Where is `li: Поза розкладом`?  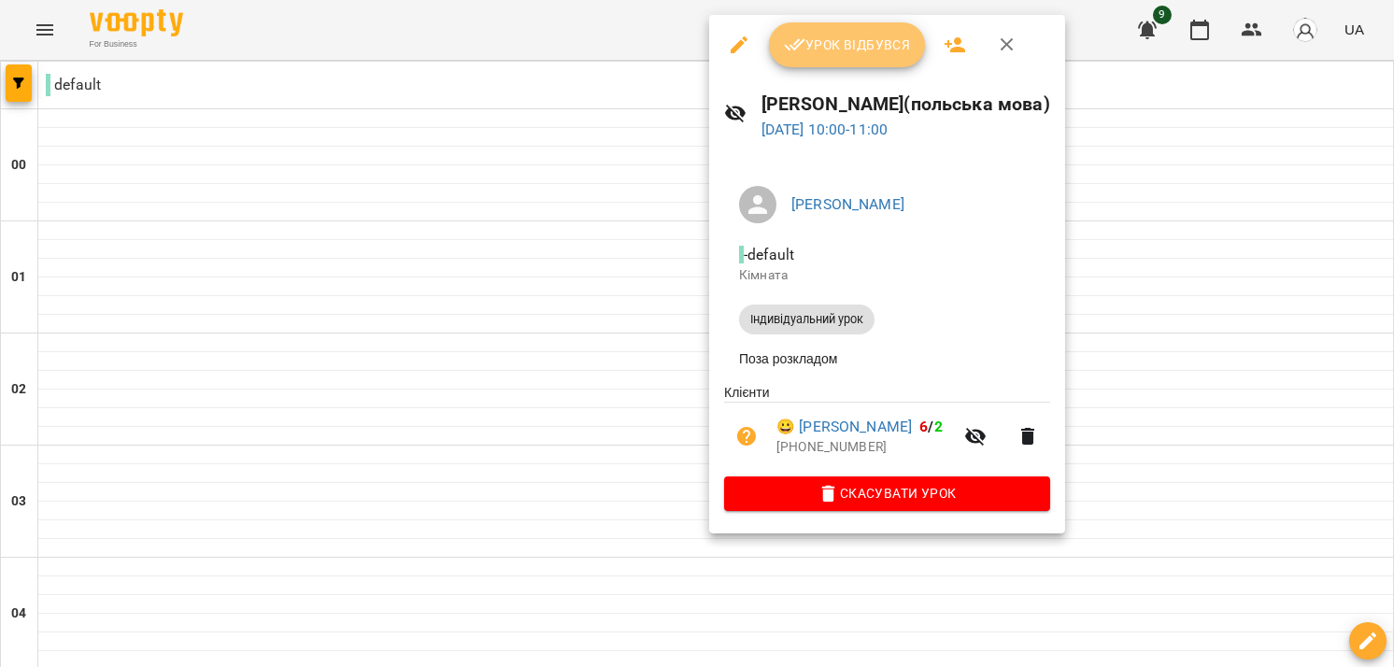 li: Поза розкладом is located at coordinates (886, 359).